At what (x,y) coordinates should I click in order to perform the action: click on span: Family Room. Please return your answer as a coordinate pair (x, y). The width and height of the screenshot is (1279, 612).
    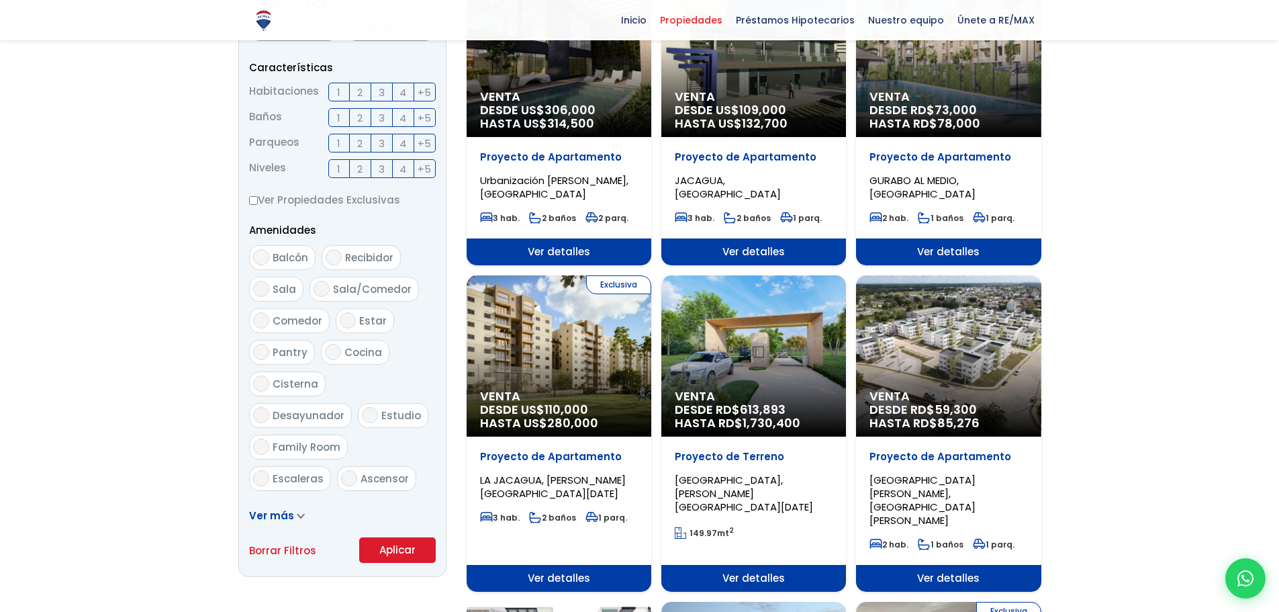
    Looking at the image, I should click on (306, 446).